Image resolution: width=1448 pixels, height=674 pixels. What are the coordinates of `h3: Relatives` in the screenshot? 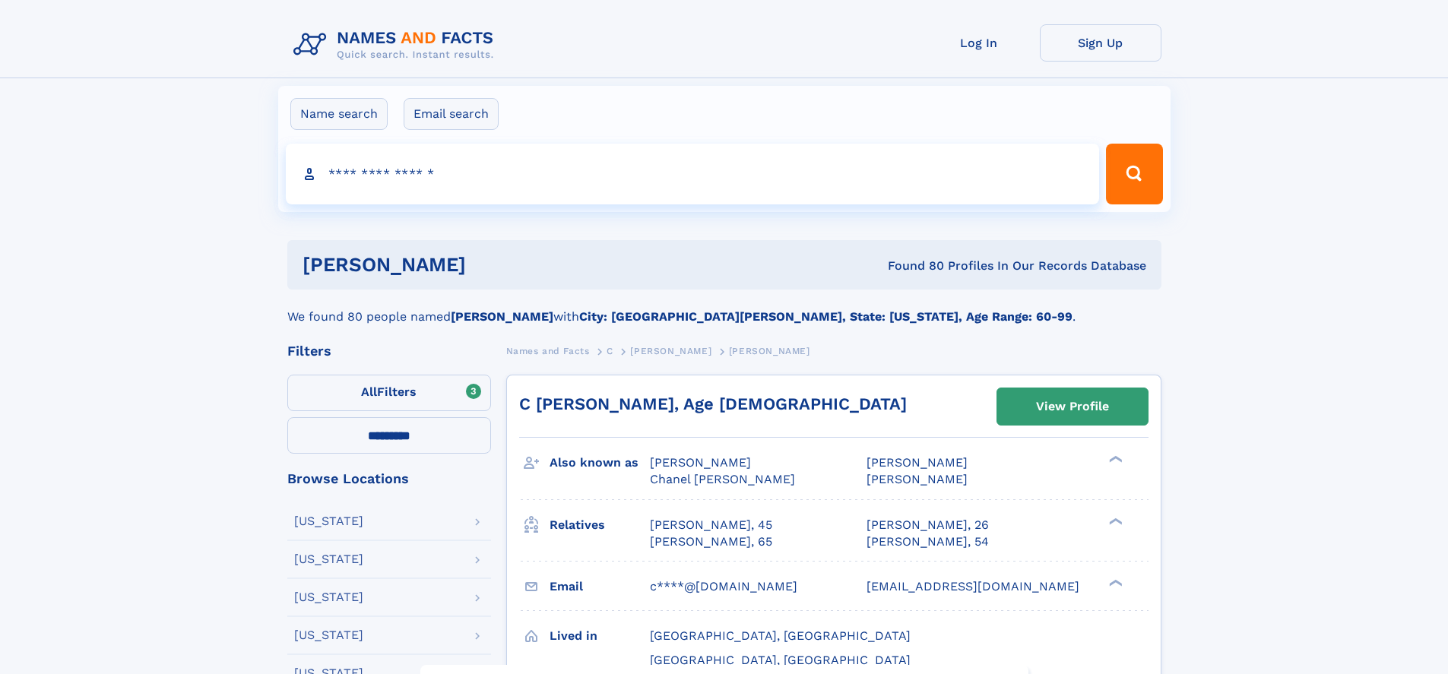 It's located at (600, 525).